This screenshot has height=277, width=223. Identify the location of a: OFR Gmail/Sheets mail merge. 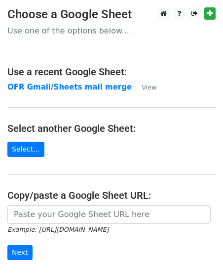
(69, 87).